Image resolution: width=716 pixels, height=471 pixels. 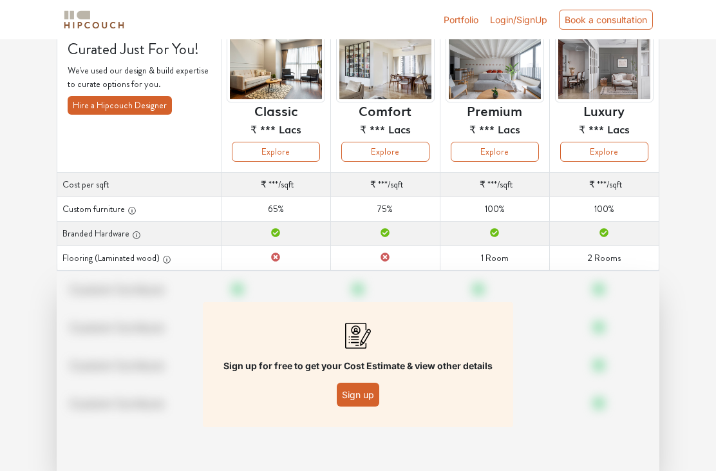 What do you see at coordinates (94, 19) in the screenshot?
I see `span: logo-horizontal.svg` at bounding box center [94, 19].